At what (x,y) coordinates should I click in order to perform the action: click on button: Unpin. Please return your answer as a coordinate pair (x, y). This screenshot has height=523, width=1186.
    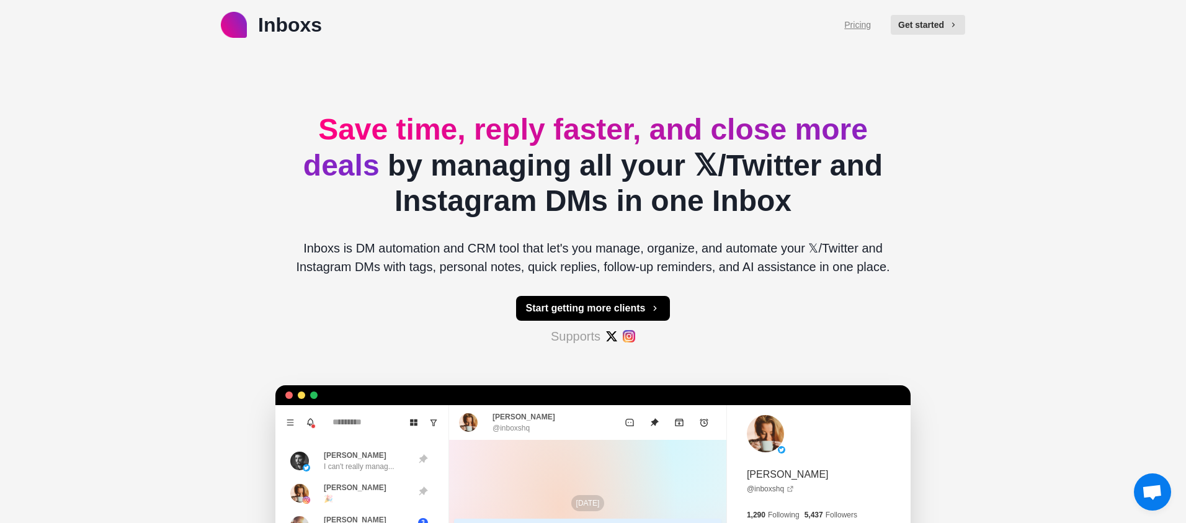
    Looking at the image, I should click on (654, 422).